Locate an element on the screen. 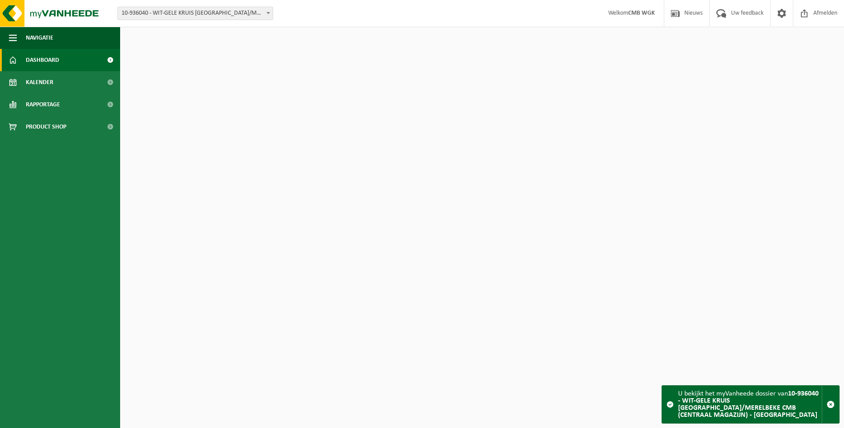 Image resolution: width=844 pixels, height=428 pixels. strong: CMB WGK is located at coordinates (641, 13).